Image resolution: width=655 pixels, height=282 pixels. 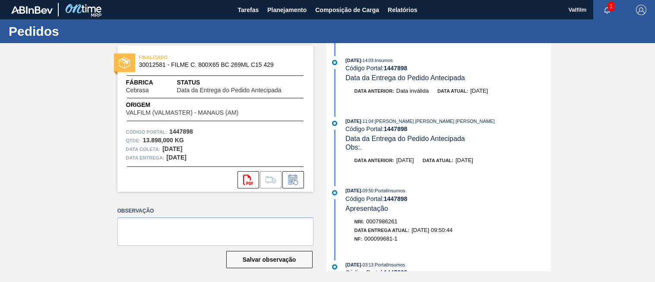 What do you see at coordinates (248, 10) in the screenshot?
I see `span: Tarefas` at bounding box center [248, 10].